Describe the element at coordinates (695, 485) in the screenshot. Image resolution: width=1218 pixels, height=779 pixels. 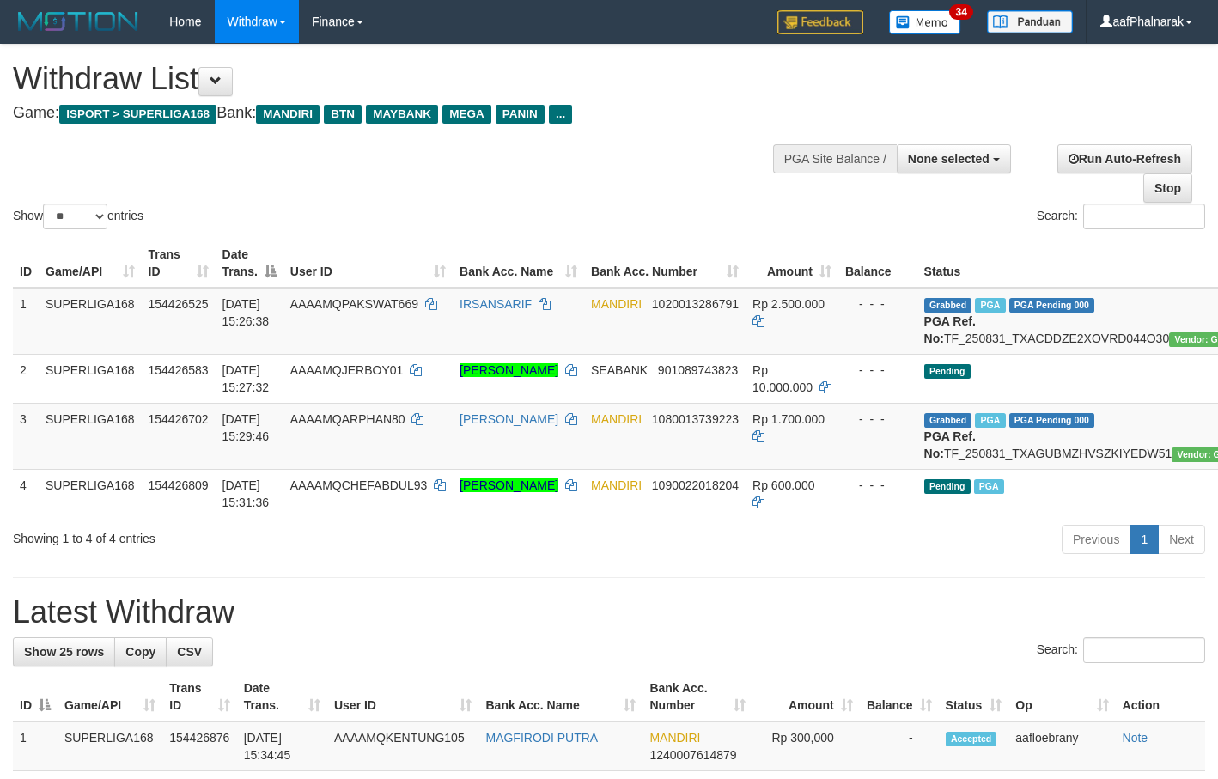
I see `span: Copy 1090022018204 to clipboard` at that location.